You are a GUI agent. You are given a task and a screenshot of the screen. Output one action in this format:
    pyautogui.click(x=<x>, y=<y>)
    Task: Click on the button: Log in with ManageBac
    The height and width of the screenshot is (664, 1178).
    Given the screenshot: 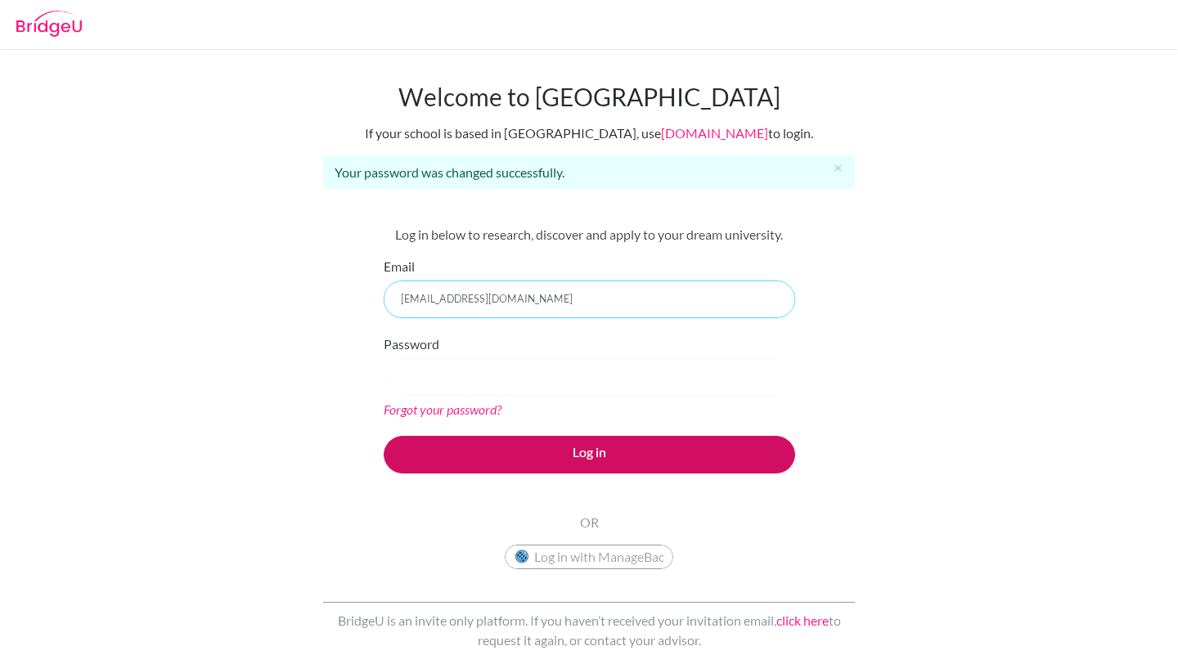 What is the action you would take?
    pyautogui.click(x=589, y=557)
    